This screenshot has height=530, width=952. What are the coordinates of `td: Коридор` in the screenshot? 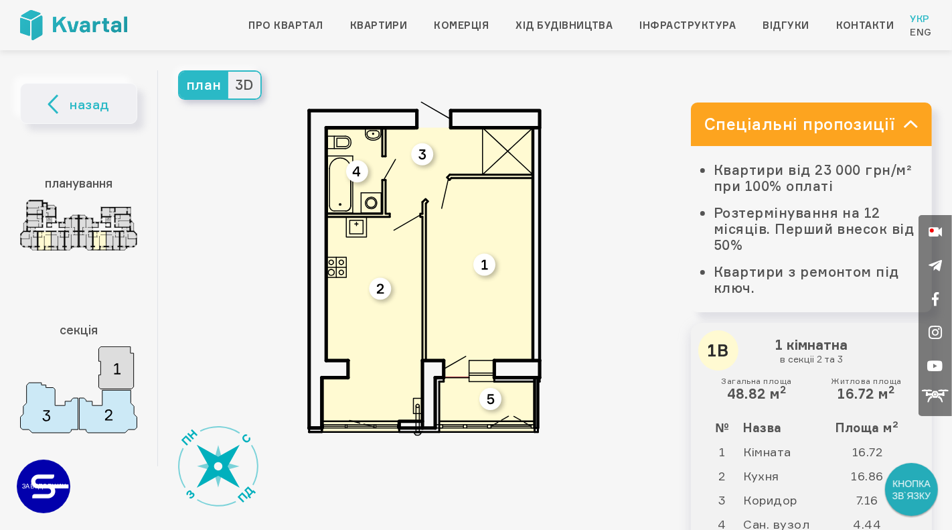 It's located at (784, 499).